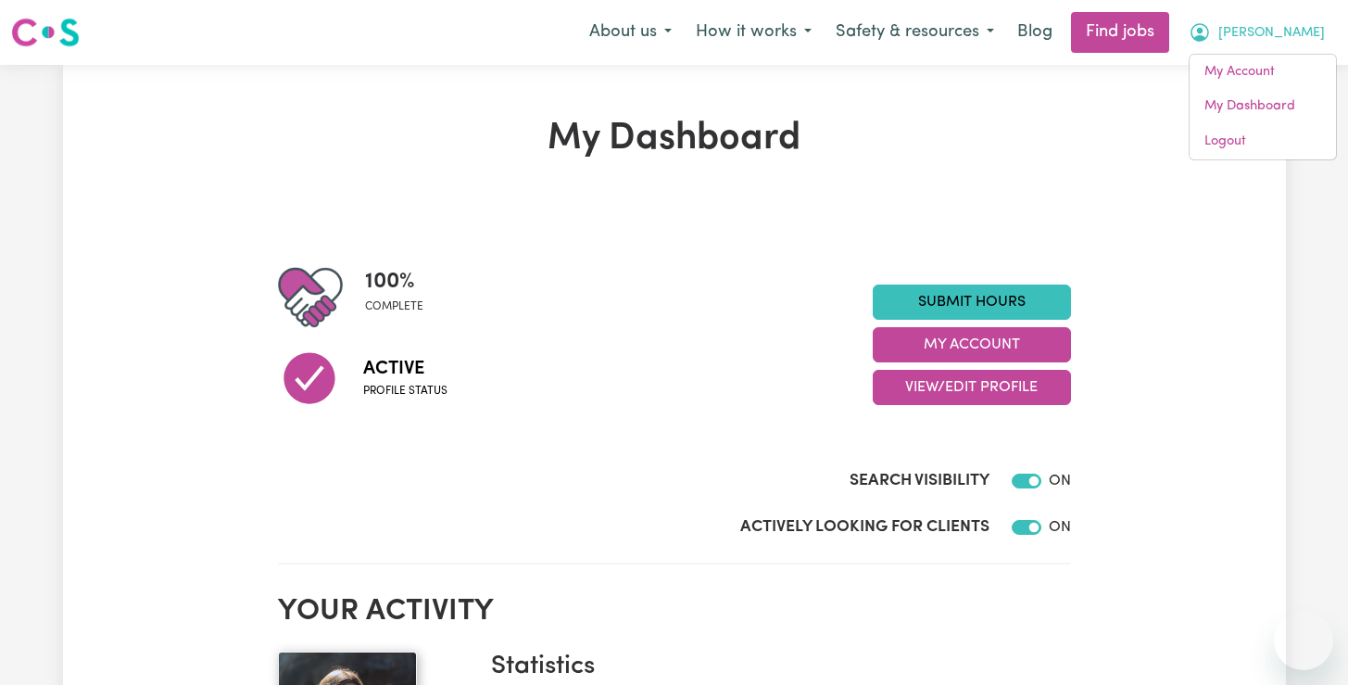  Describe the element at coordinates (630, 32) in the screenshot. I see `button: About us` at that location.